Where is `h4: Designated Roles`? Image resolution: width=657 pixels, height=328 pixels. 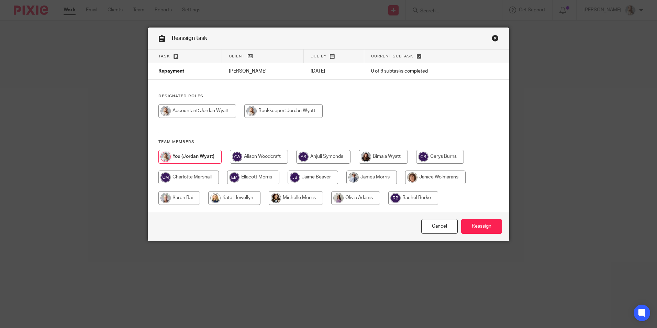 h4: Designated Roles is located at coordinates (329, 96).